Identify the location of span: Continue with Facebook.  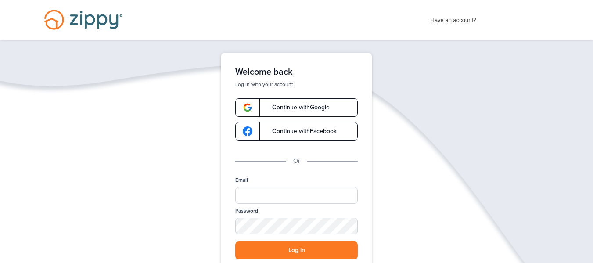
(300, 131).